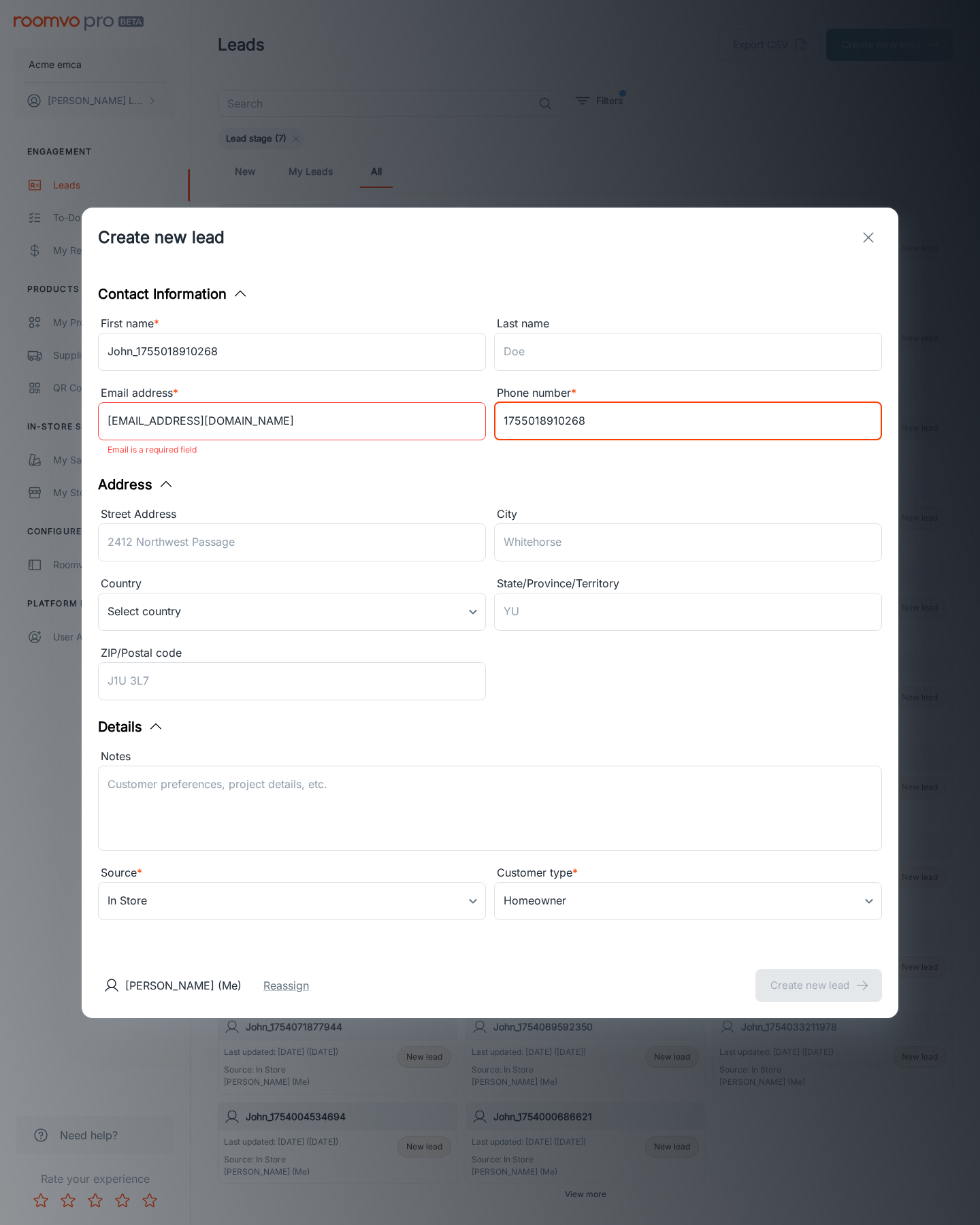  What do you see at coordinates (688, 514) in the screenshot?
I see `div: City` at bounding box center [688, 514].